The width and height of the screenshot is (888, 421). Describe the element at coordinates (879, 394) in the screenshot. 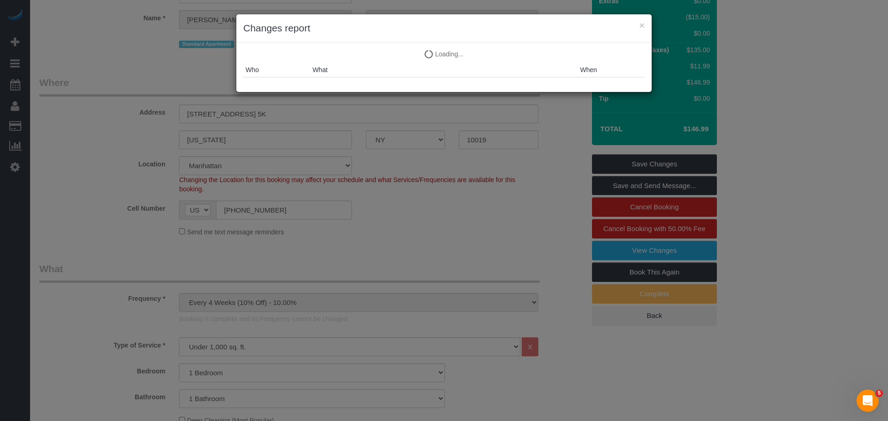

I see `span: 5` at that location.